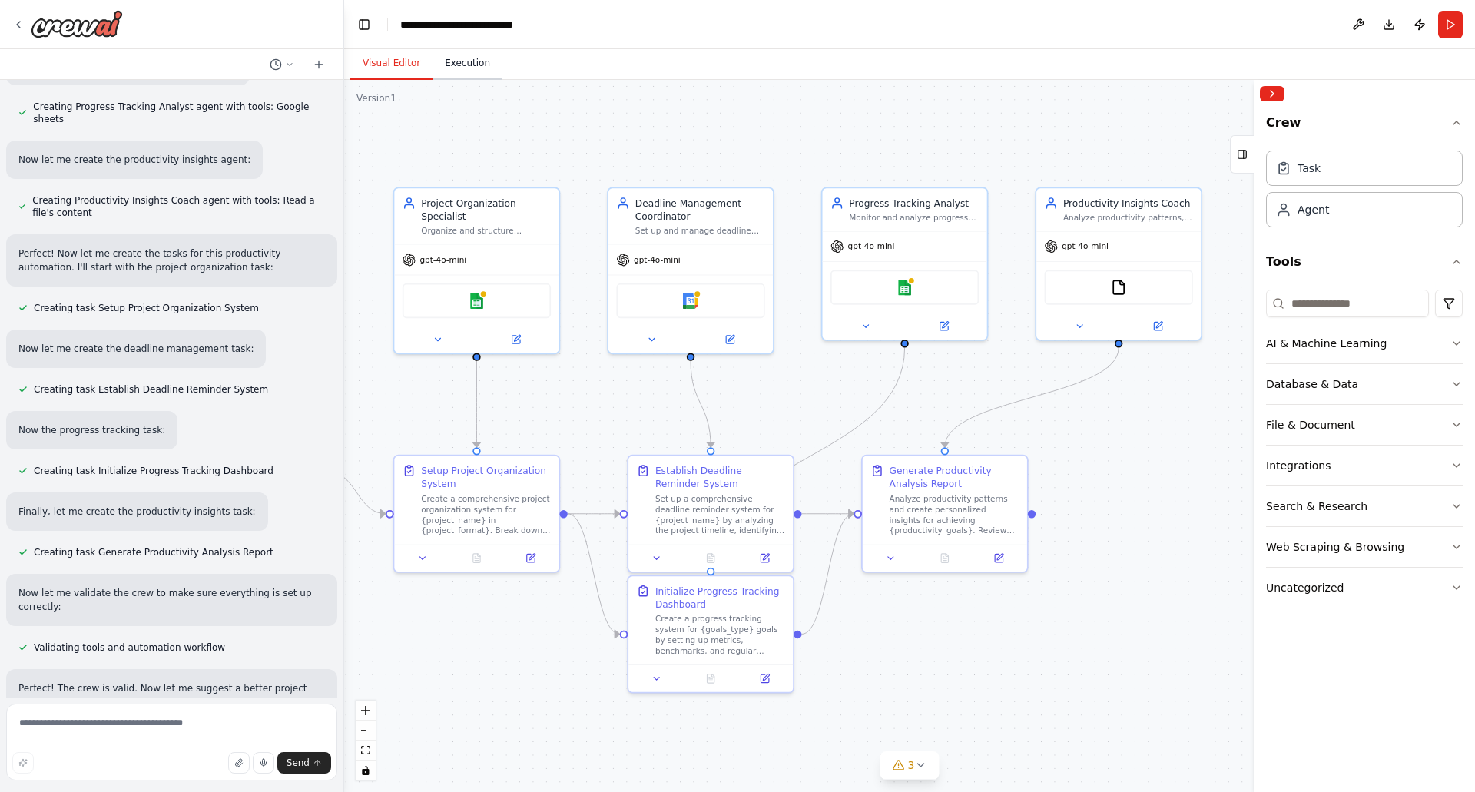 This screenshot has height=792, width=1475. Describe the element at coordinates (366, 730) in the screenshot. I see `button: zoom out` at that location.